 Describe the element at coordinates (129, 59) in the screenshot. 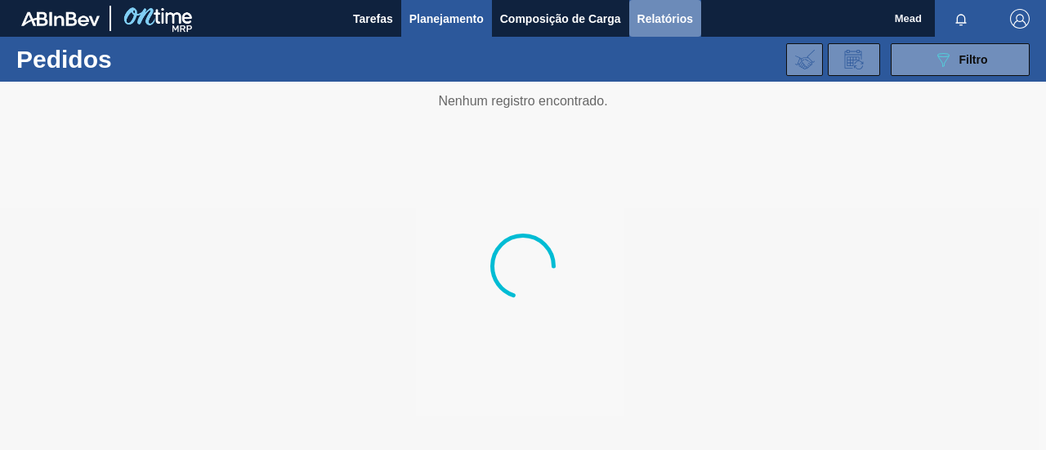

I see `h1: Pedidos` at that location.